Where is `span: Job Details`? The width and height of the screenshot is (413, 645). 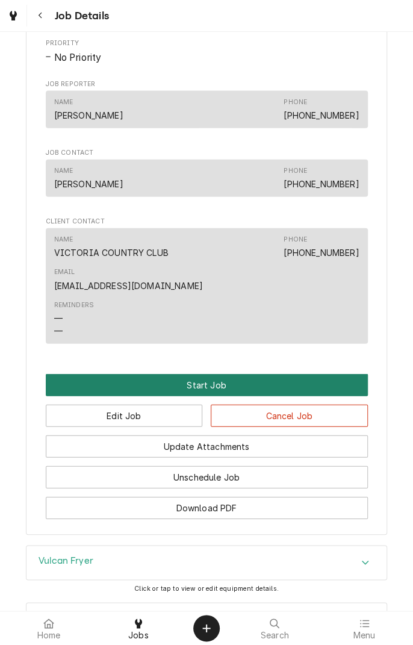
span: Job Details is located at coordinates (80, 16).